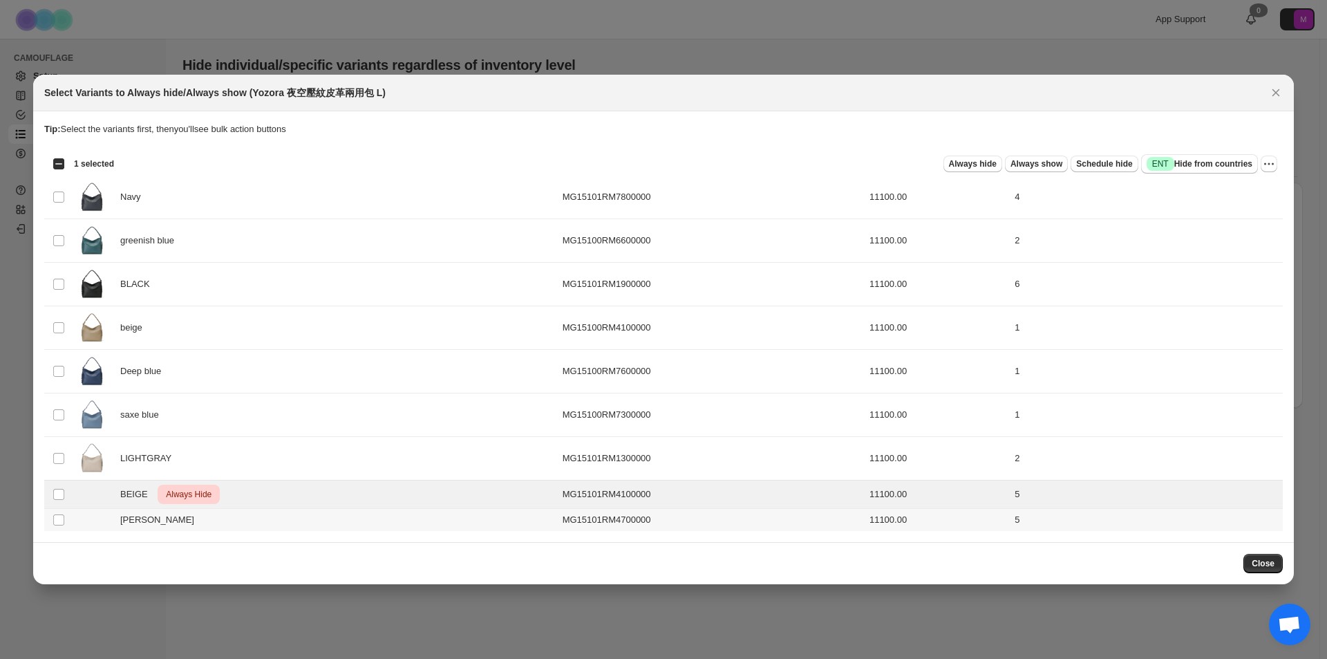 Image resolution: width=1327 pixels, height=659 pixels. What do you see at coordinates (712, 458) in the screenshot?
I see `td: MG15101RM1300000` at bounding box center [712, 458].